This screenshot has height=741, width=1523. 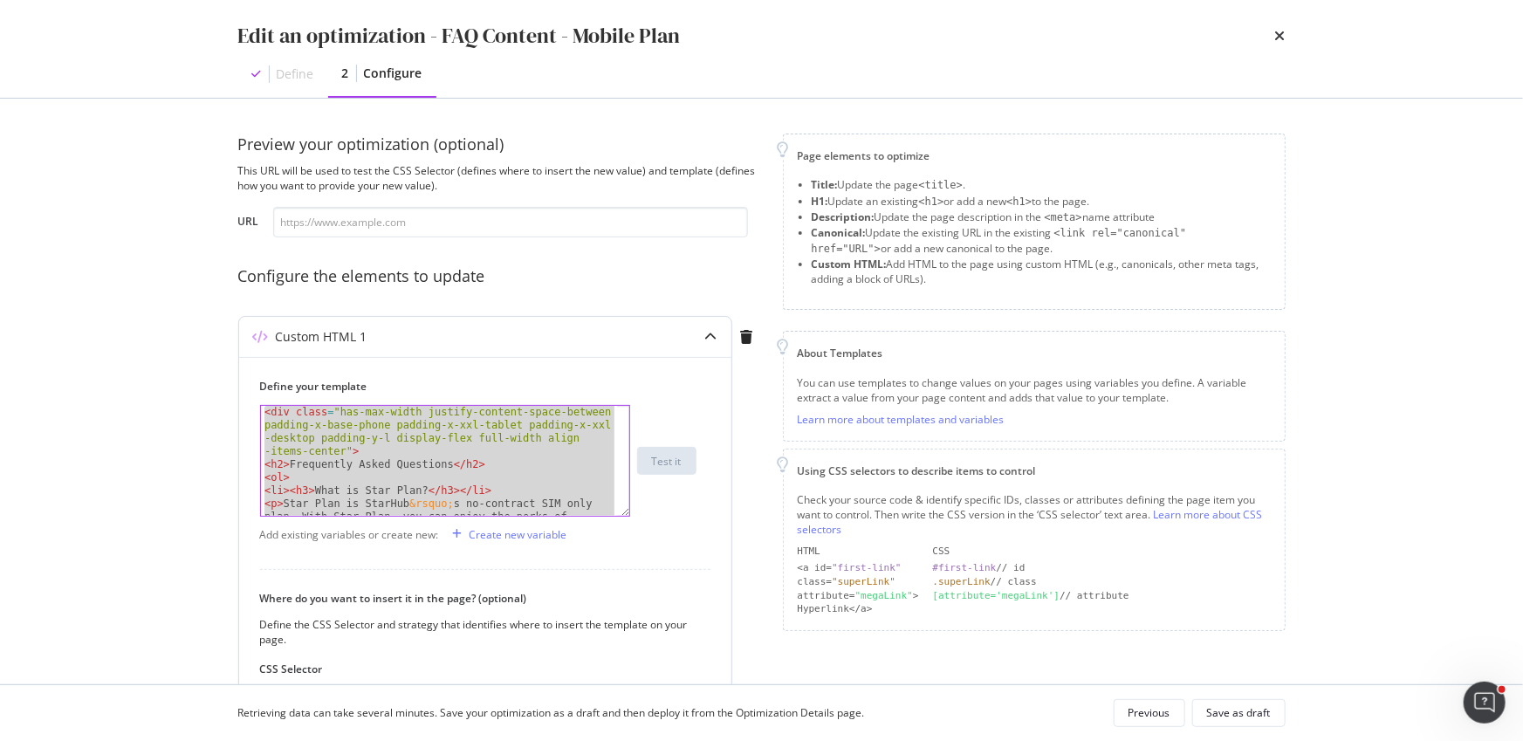 I want to click on div: "superLink", so click(x=863, y=581).